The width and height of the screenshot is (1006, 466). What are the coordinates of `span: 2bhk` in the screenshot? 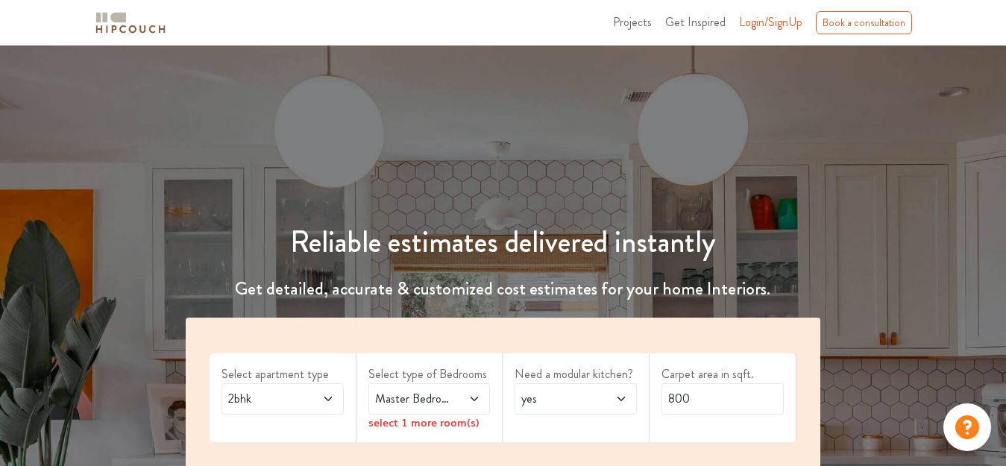 It's located at (265, 399).